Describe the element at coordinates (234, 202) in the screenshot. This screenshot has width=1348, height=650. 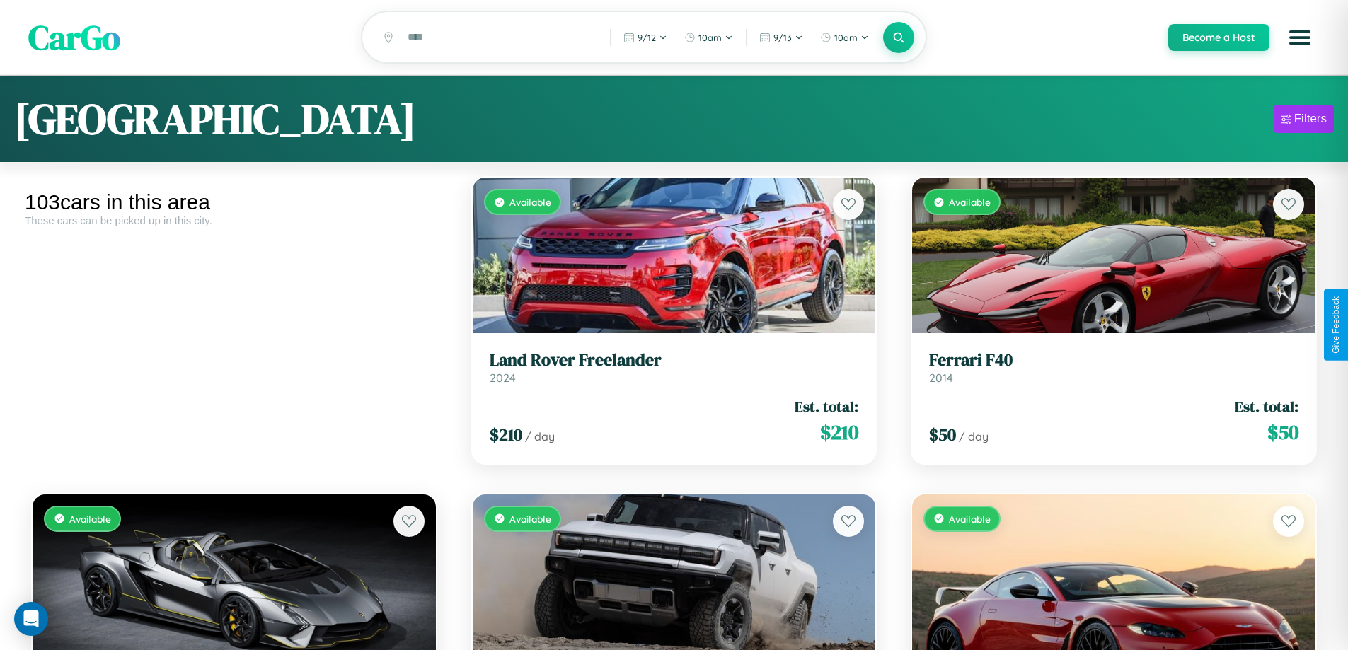
I see `div: 103 cars in this area` at that location.